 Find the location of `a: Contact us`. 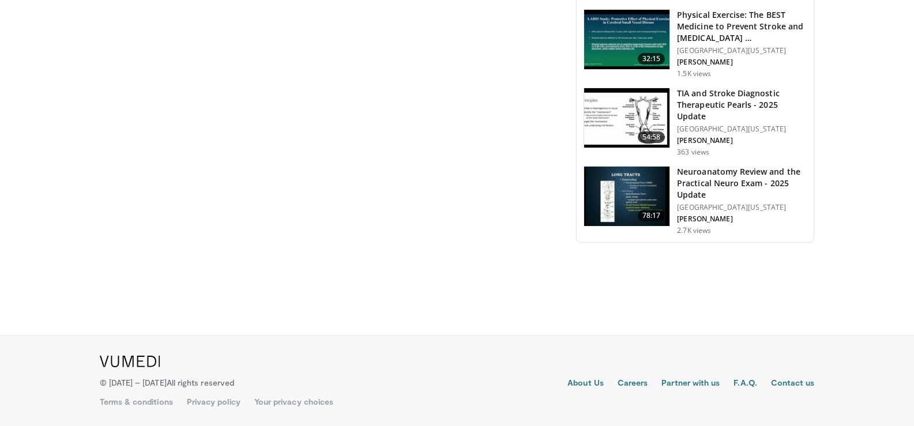

a: Contact us is located at coordinates (793, 384).